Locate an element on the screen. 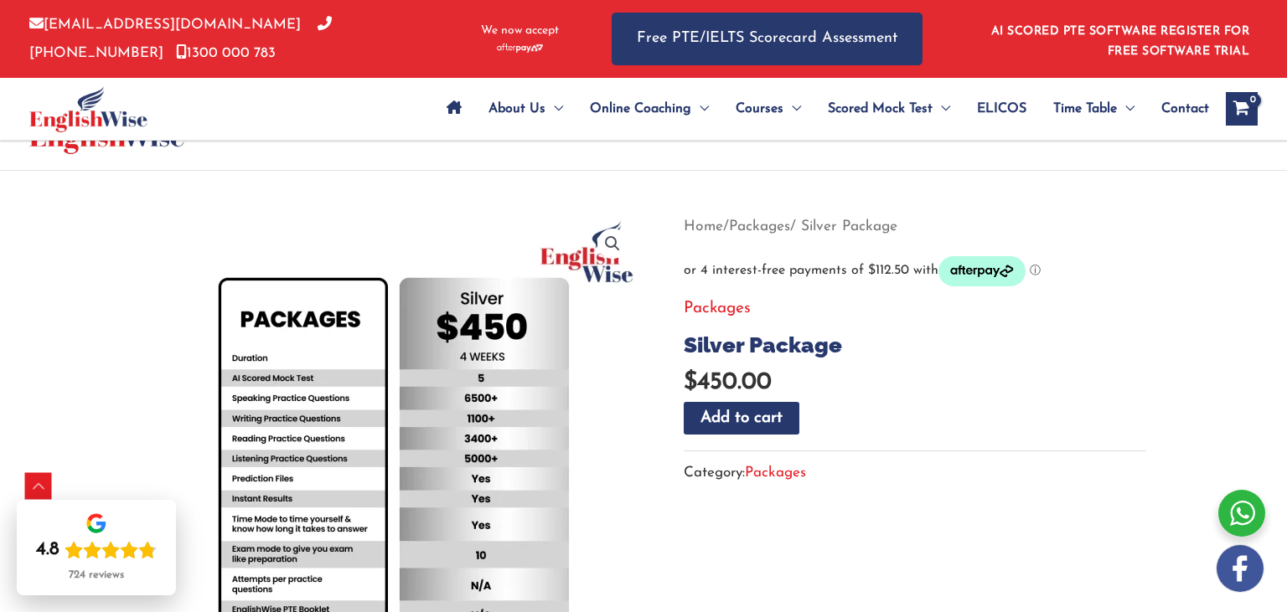 The width and height of the screenshot is (1287, 612). span: About Us is located at coordinates (517, 109).